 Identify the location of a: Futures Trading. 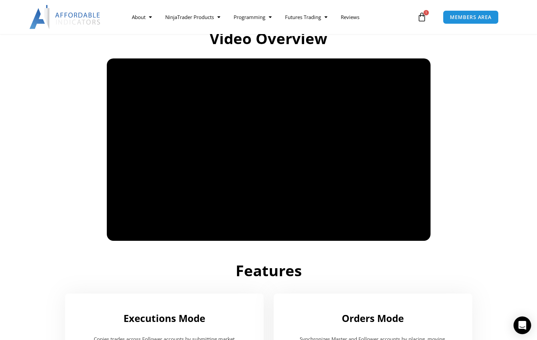
(306, 17).